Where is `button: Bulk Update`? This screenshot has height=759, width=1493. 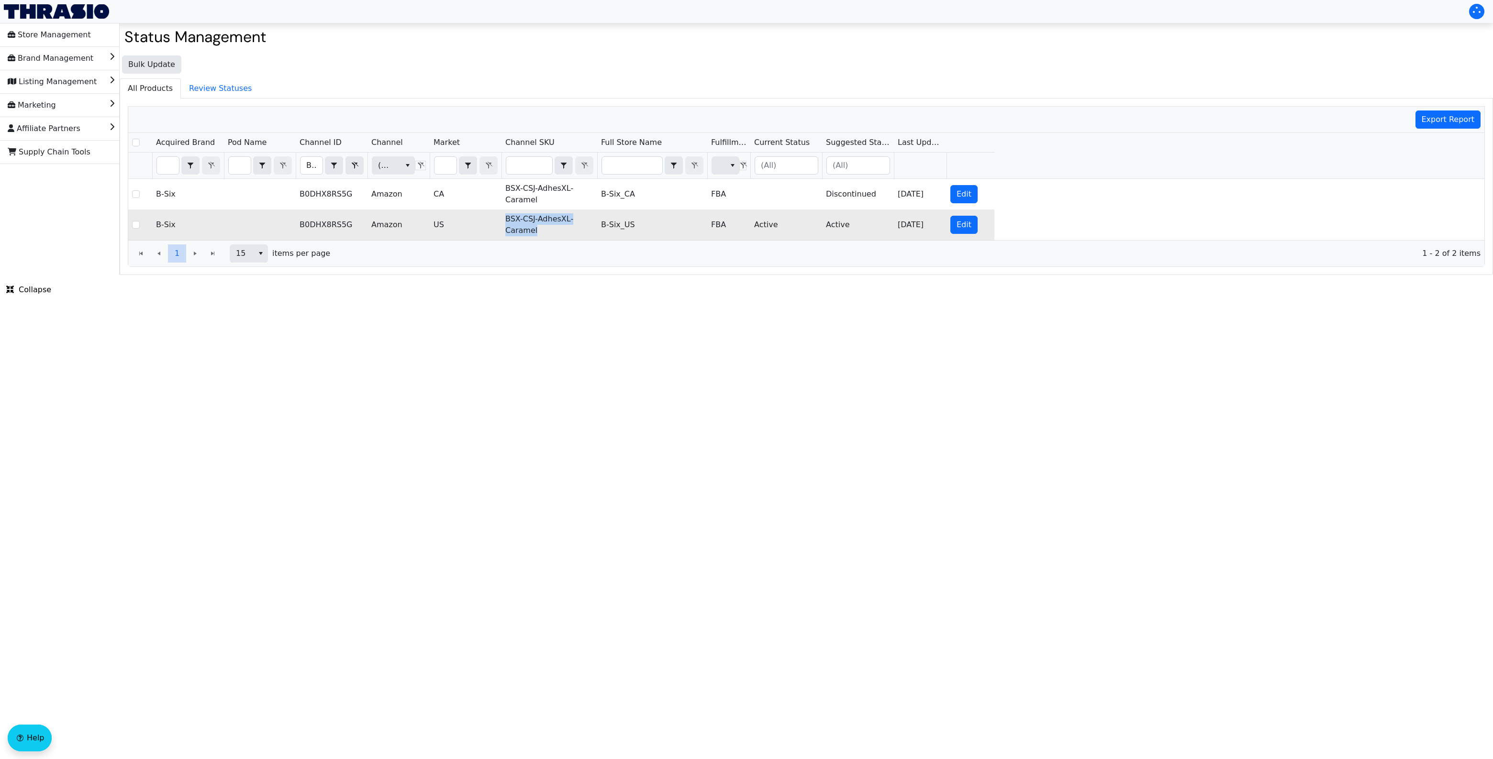 button: Bulk Update is located at coordinates (152, 65).